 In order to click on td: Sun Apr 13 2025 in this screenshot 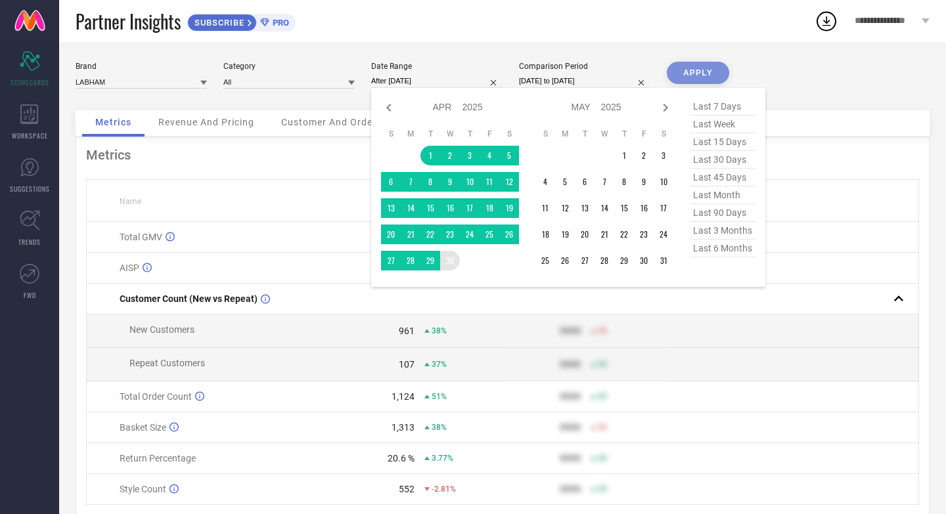, I will do `click(391, 208)`.